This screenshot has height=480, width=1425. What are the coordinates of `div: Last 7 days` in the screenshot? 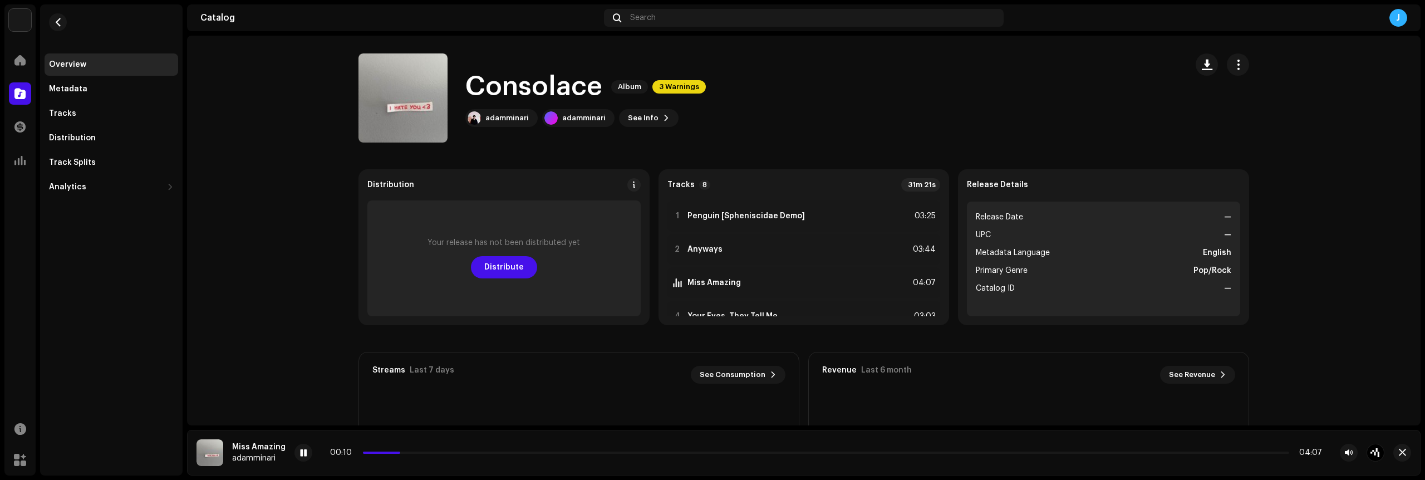 It's located at (432, 370).